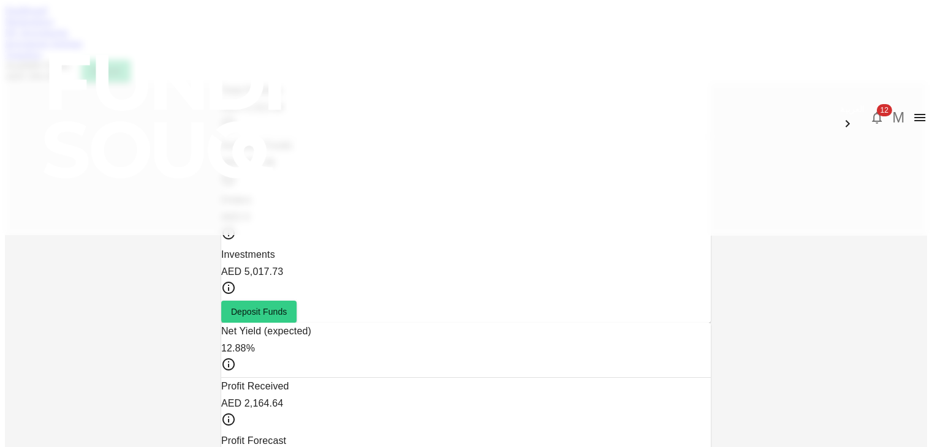  What do you see at coordinates (466, 349) in the screenshot?
I see `div: 12.88%` at bounding box center [466, 349].